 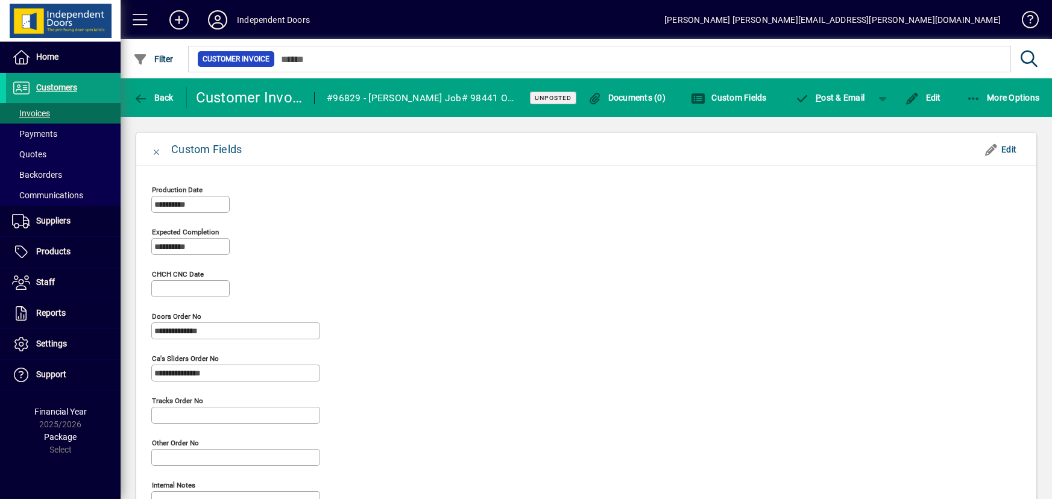 I want to click on a: Invoices, so click(x=63, y=113).